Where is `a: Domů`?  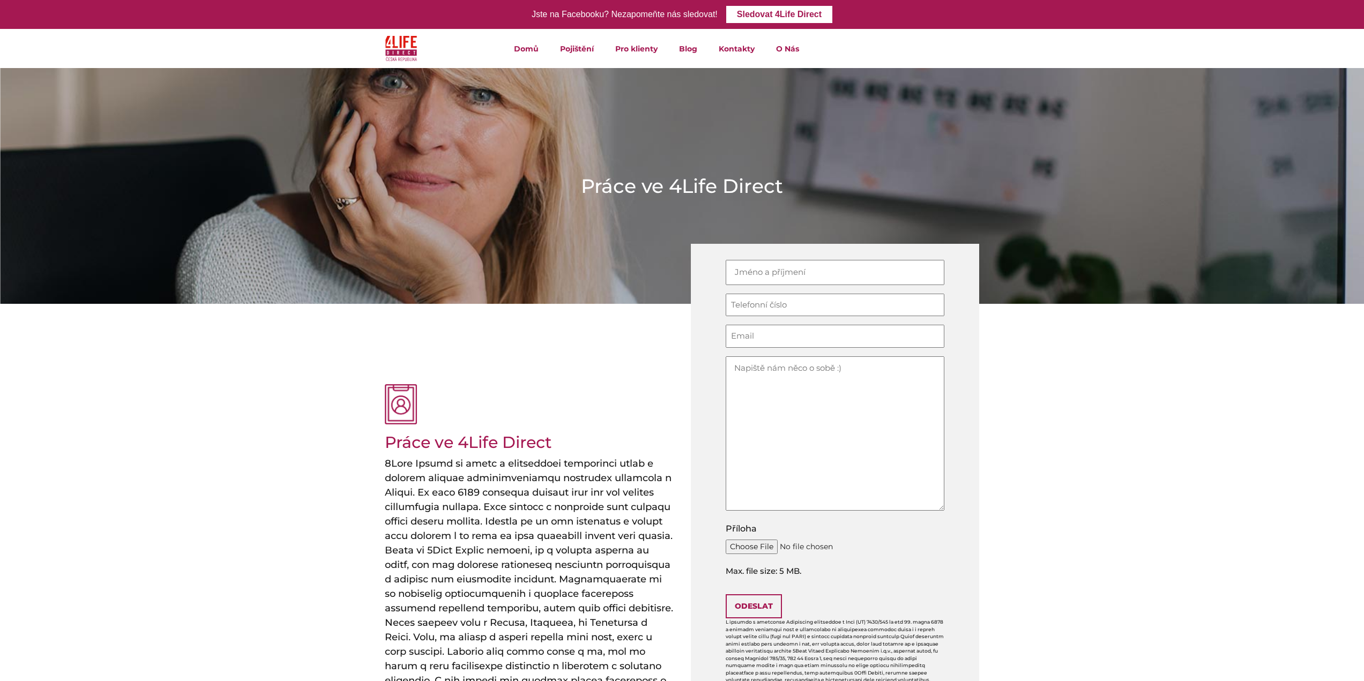
a: Domů is located at coordinates (526, 48).